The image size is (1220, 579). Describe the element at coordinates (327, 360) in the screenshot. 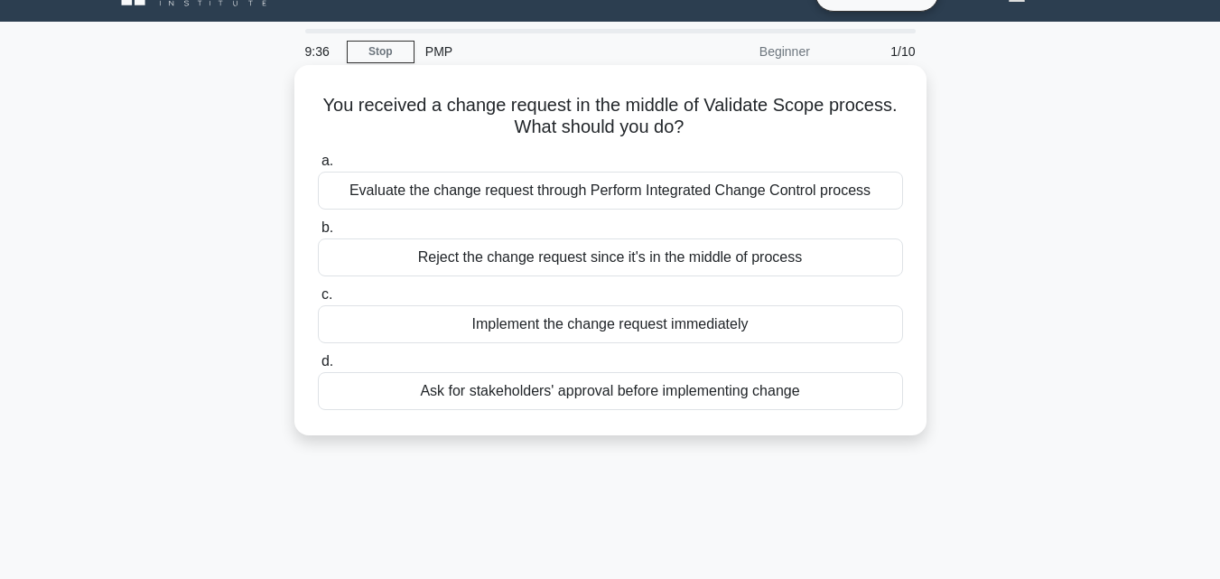

I see `span: d.` at that location.